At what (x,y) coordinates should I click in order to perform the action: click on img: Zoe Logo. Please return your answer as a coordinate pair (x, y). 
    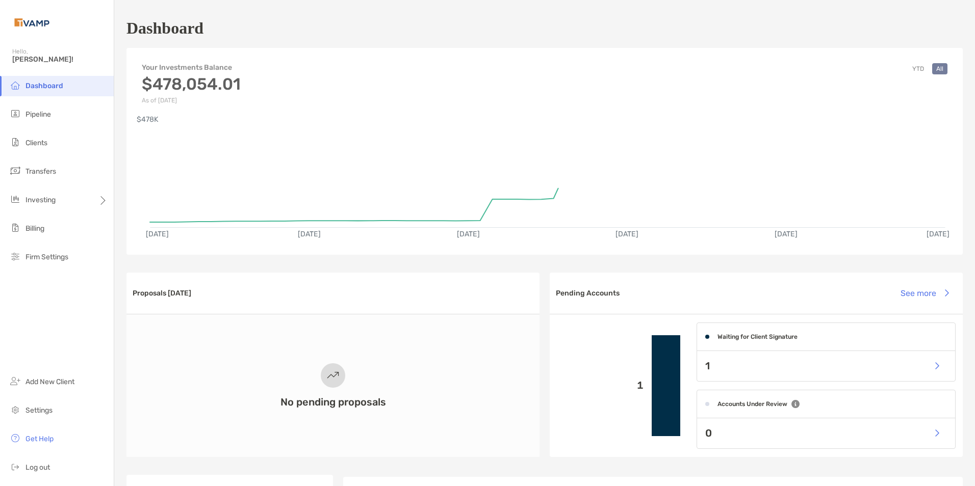
    Looking at the image, I should click on (32, 22).